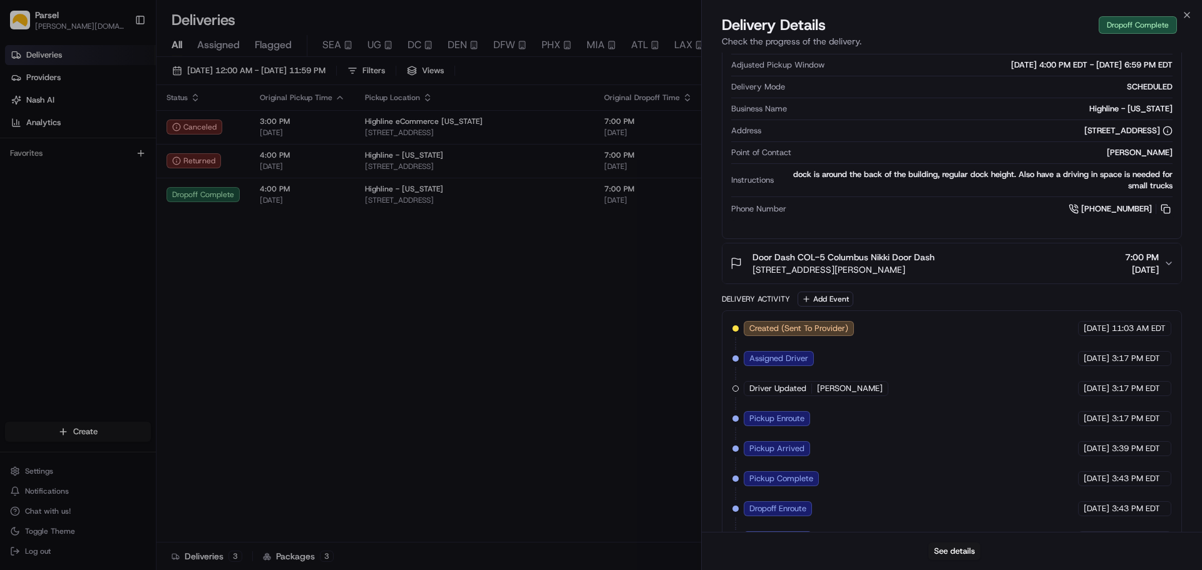 Image resolution: width=1202 pixels, height=570 pixels. What do you see at coordinates (777, 449) in the screenshot?
I see `span: Pickup Arrived` at bounding box center [777, 449].